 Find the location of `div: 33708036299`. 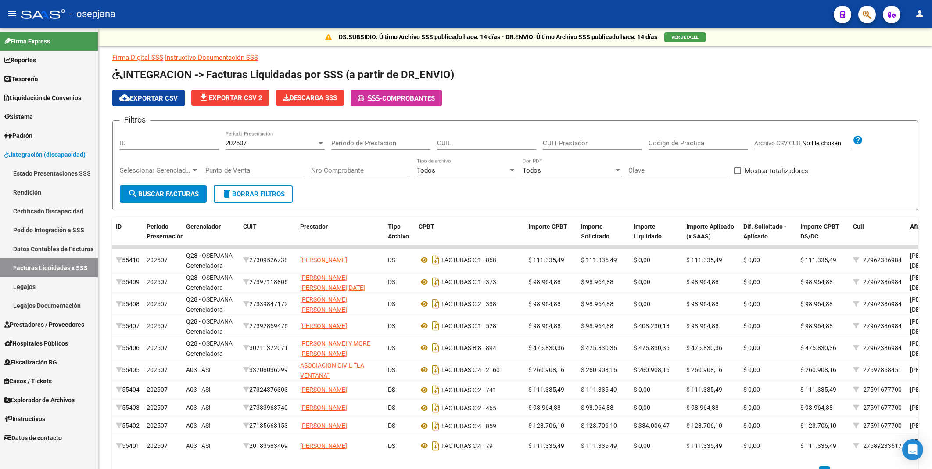

div: 33708036299 is located at coordinates (268, 369).